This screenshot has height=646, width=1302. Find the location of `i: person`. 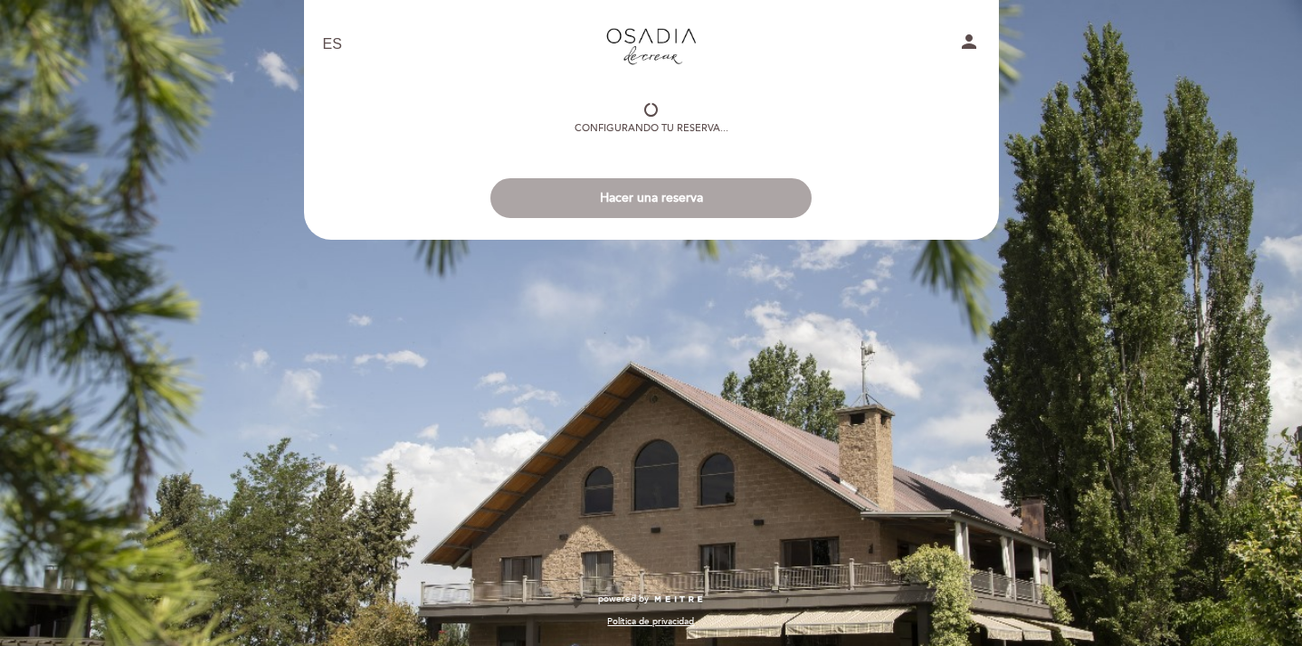

i: person is located at coordinates (969, 42).